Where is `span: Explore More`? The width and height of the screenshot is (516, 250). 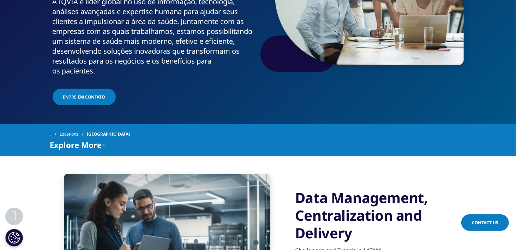
span: Explore More is located at coordinates (76, 145).